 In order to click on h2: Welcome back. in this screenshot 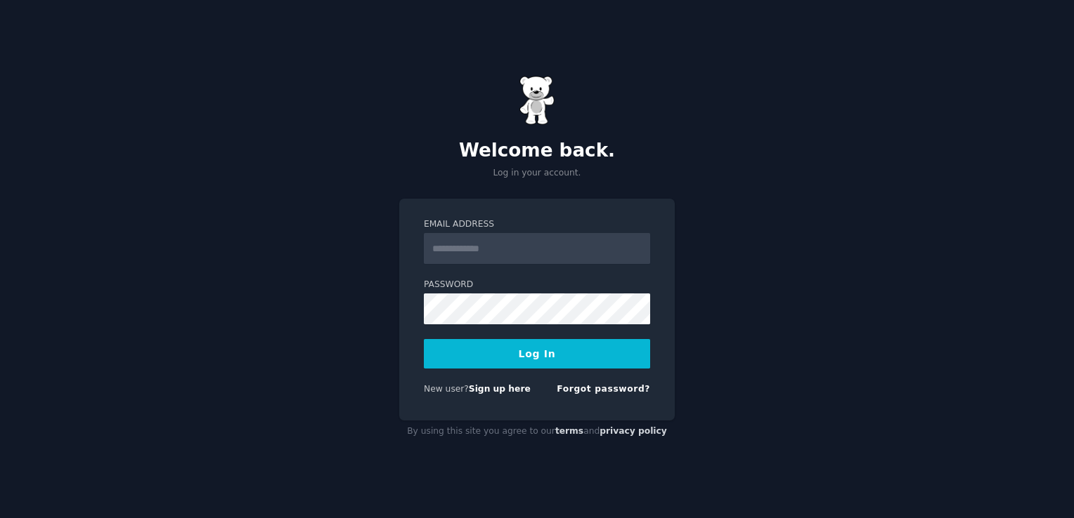, I will do `click(537, 151)`.